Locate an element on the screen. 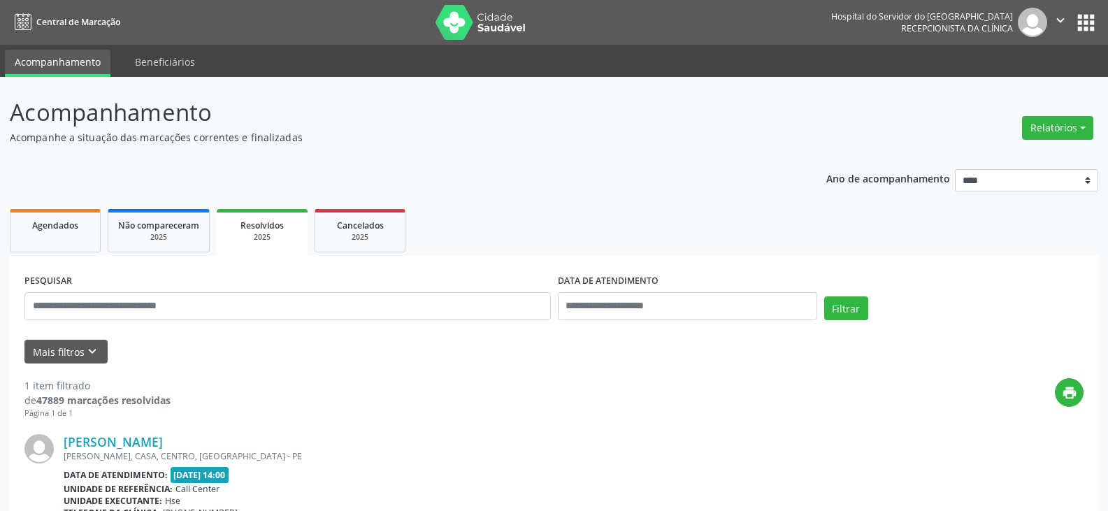 The height and width of the screenshot is (511, 1108). span: Recepcionista da clínica is located at coordinates (957, 28).